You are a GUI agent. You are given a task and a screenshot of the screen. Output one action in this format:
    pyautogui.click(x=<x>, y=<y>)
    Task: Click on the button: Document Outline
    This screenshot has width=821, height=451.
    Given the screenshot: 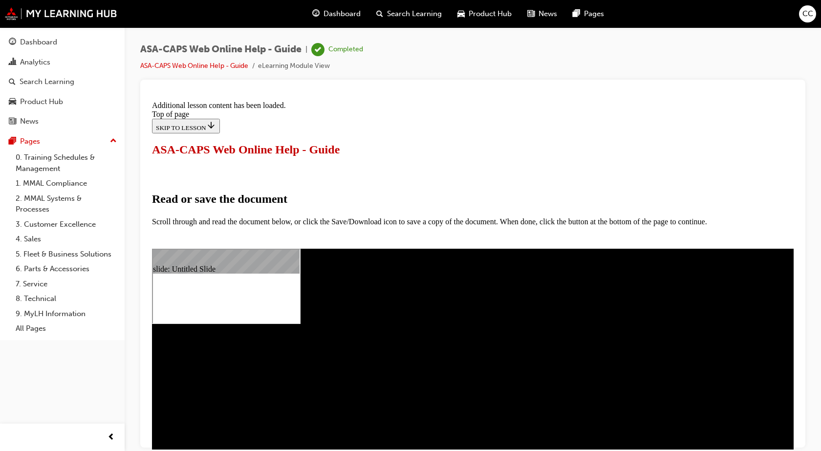 What is the action you would take?
    pyautogui.click(x=77, y=9)
    